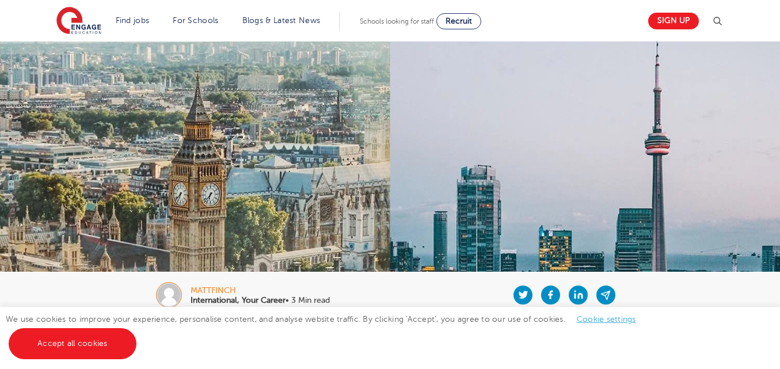 Image resolution: width=780 pixels, height=369 pixels. I want to click on b: International, Your Career, so click(238, 300).